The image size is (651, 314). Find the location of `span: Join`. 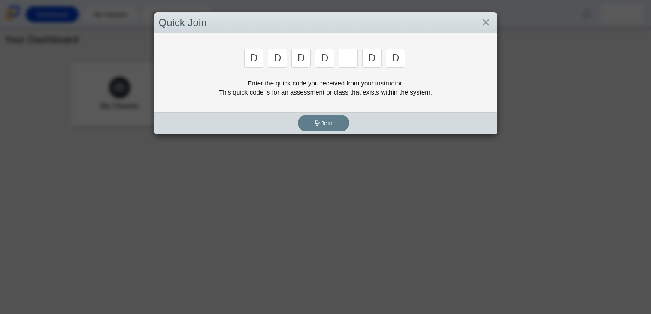

span: Join is located at coordinates (323, 123).